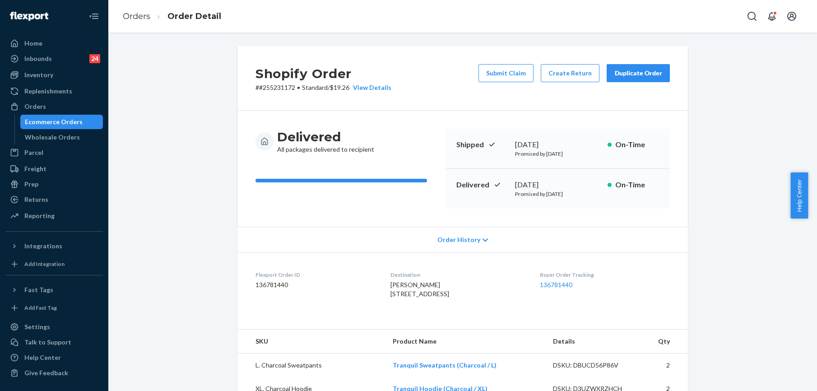 Image resolution: width=817 pixels, height=391 pixels. Describe the element at coordinates (323, 74) in the screenshot. I see `h2: Shopify Order` at that location.